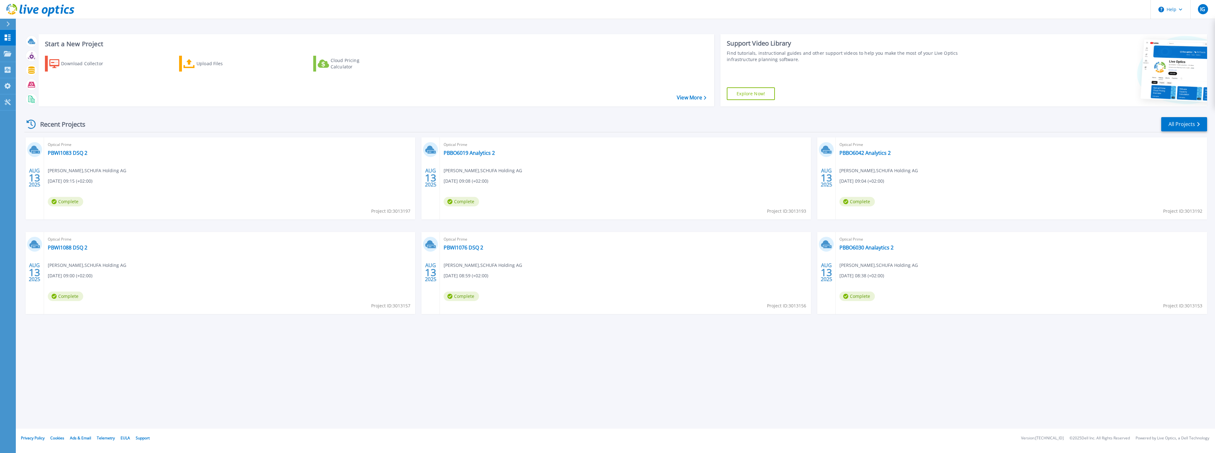 This screenshot has width=1215, height=453. Describe the element at coordinates (1184, 124) in the screenshot. I see `a: All Projects` at that location.